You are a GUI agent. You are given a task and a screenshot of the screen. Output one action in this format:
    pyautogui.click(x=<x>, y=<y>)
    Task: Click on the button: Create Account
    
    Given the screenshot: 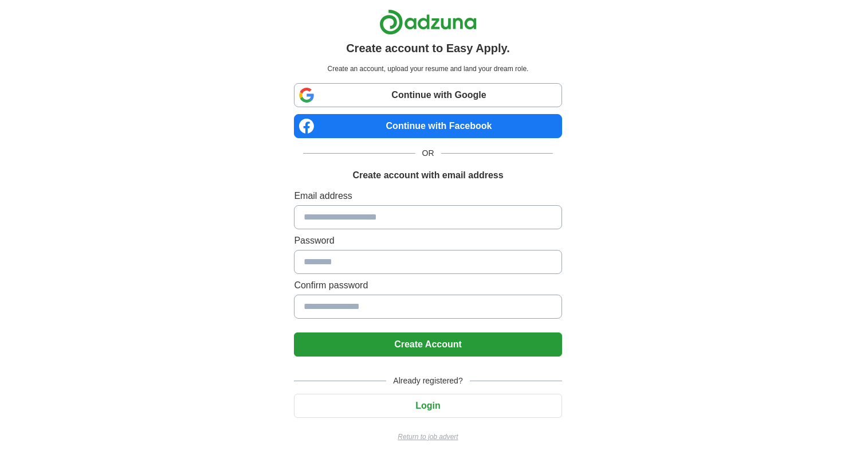 What is the action you would take?
    pyautogui.click(x=428, y=344)
    